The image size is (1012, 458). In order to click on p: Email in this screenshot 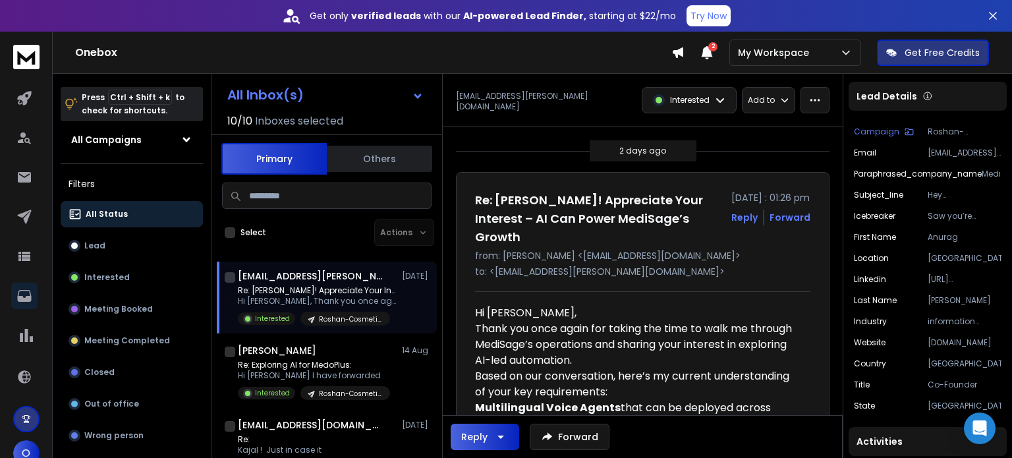, I will do `click(865, 153)`.